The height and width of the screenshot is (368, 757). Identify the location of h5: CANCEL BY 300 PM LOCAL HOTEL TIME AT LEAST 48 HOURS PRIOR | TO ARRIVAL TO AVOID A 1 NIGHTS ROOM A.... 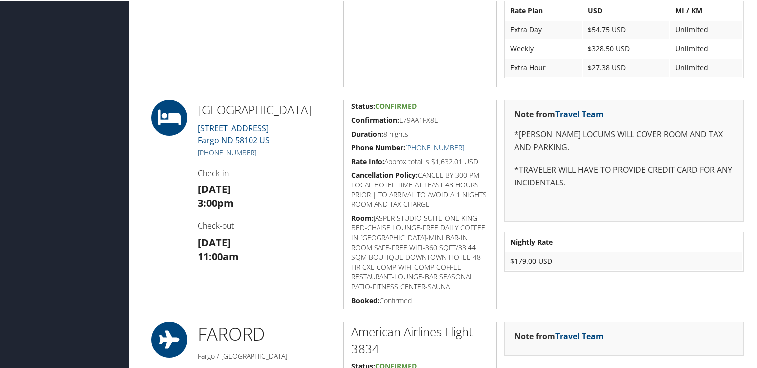
(420, 188).